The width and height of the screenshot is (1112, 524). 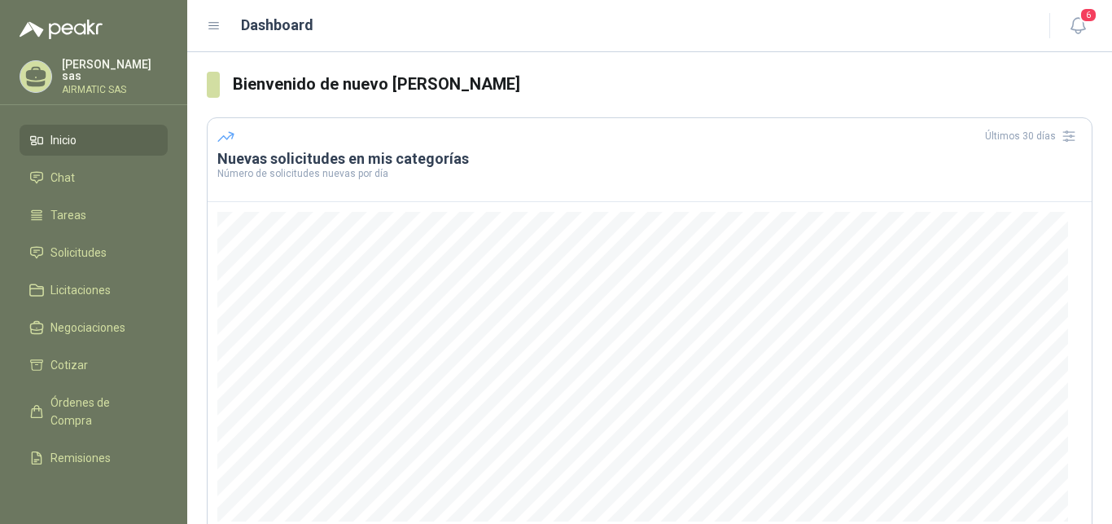 I want to click on div: Últimos 30 días, so click(x=1033, y=136).